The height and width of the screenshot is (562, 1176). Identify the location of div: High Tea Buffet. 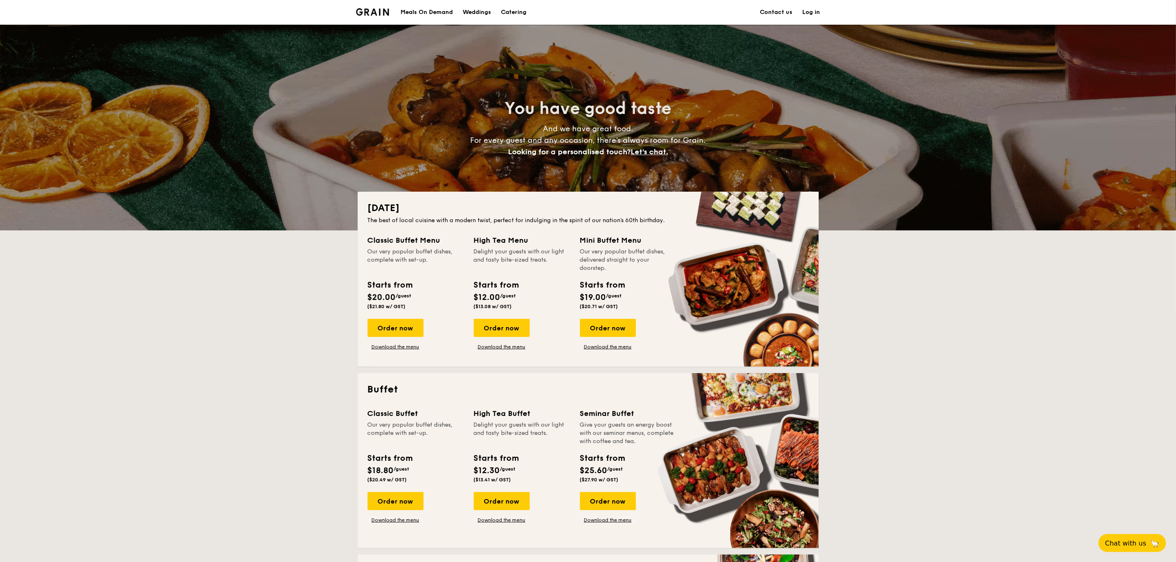
(522, 414).